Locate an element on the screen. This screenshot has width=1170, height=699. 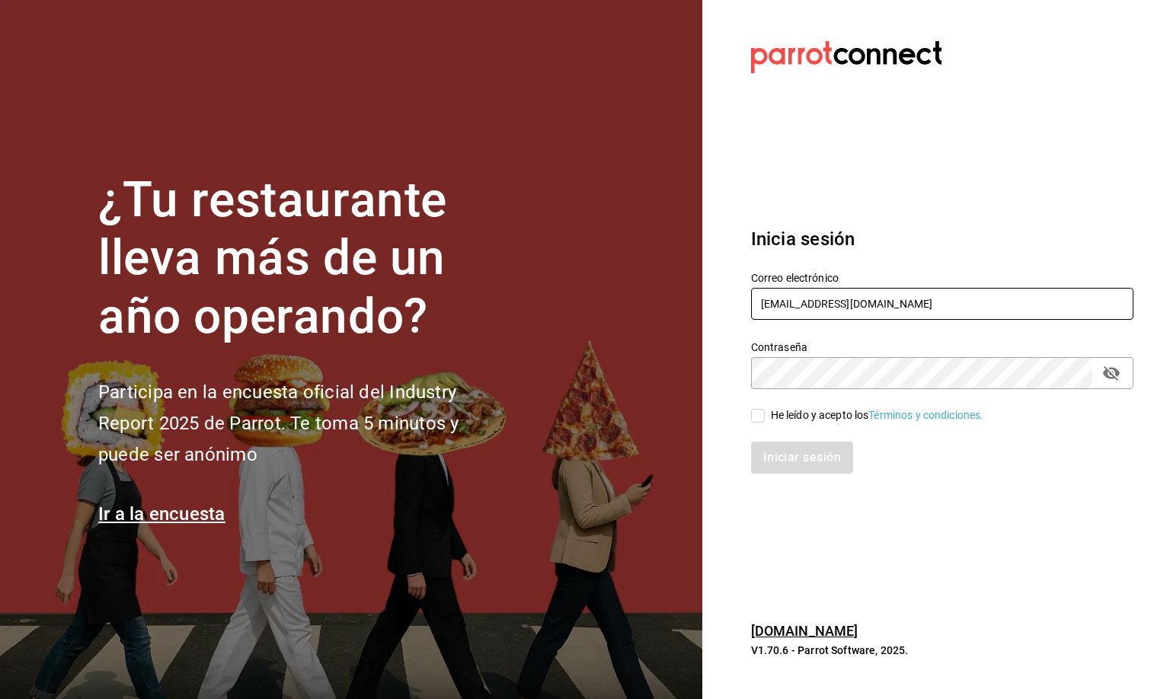
button: passwordField is located at coordinates (1111, 373).